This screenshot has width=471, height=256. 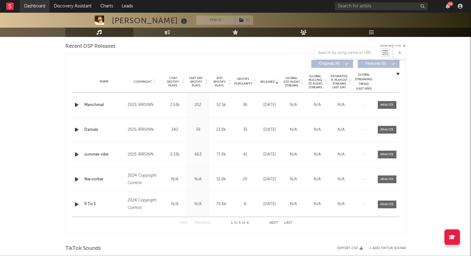 I want to click on button: Previous, so click(x=202, y=223).